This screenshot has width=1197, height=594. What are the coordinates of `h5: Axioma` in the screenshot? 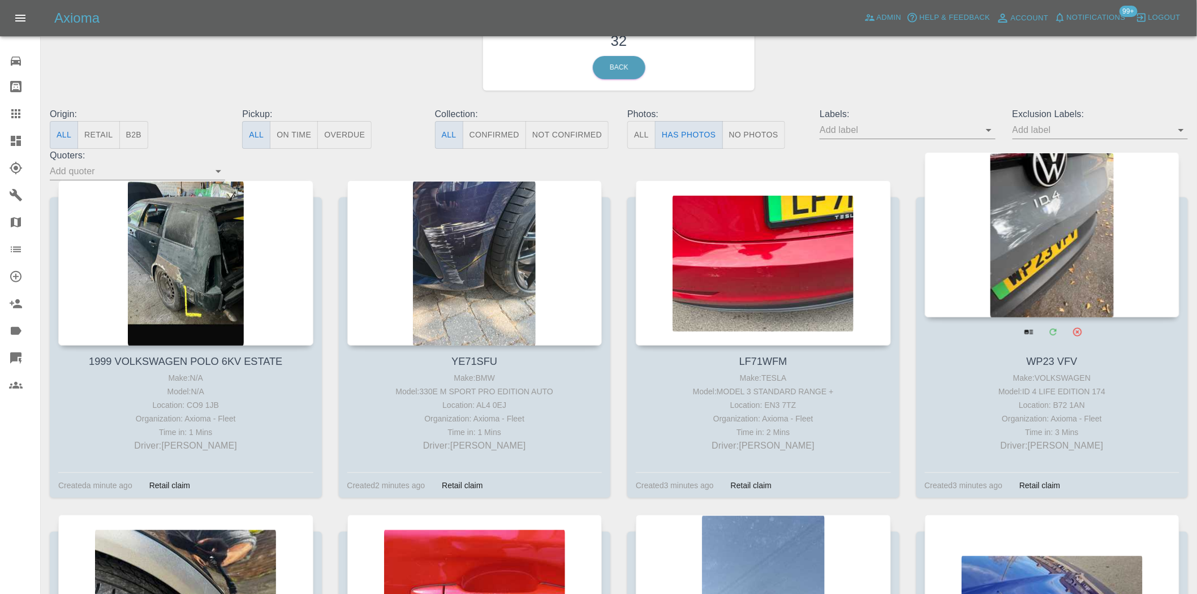 It's located at (77, 18).